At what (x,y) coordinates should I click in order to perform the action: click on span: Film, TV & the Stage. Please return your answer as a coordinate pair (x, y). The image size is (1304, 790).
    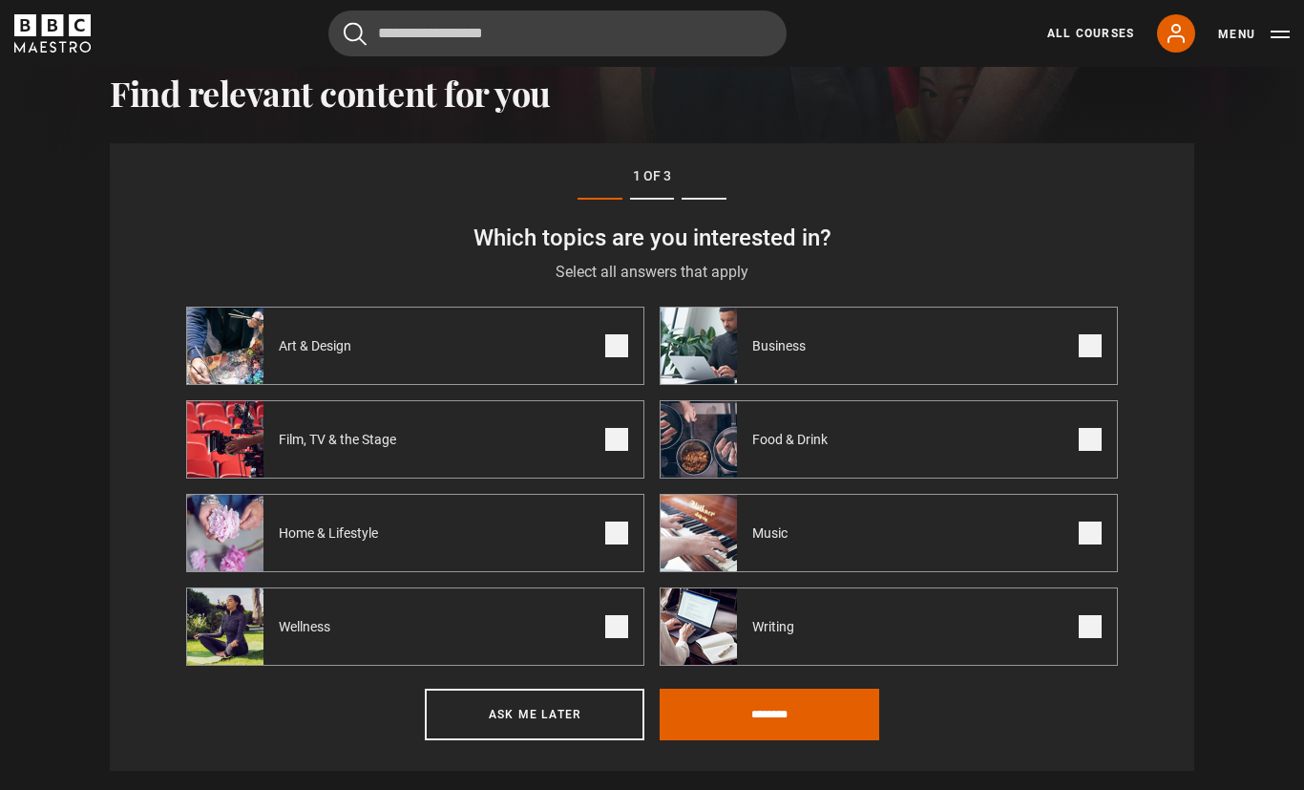
    Looking at the image, I should click on (341, 439).